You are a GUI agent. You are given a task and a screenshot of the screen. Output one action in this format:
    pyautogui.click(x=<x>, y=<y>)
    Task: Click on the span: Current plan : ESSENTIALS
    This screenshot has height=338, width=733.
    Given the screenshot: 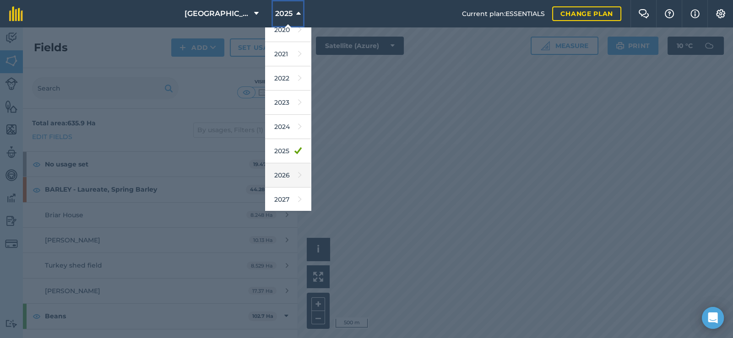 What is the action you would take?
    pyautogui.click(x=503, y=14)
    